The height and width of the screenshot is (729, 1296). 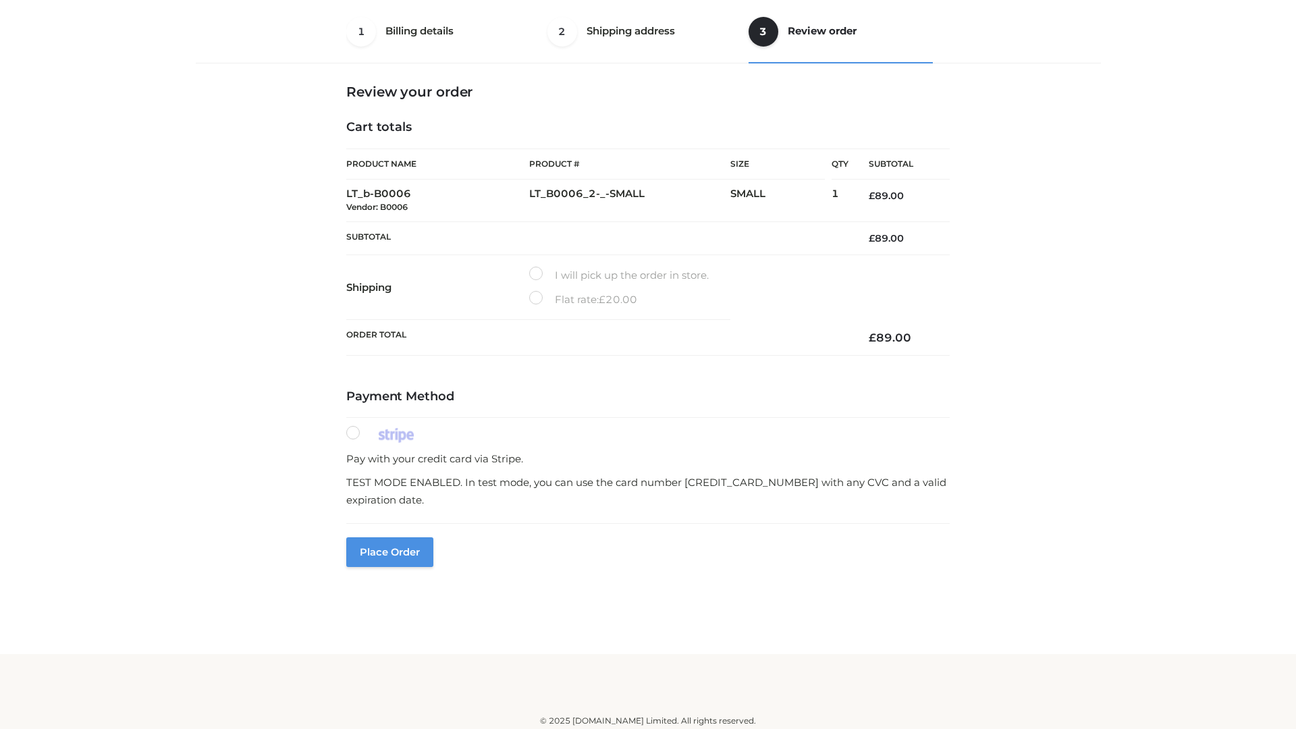 What do you see at coordinates (437, 164) in the screenshot?
I see `th: Product Name` at bounding box center [437, 164].